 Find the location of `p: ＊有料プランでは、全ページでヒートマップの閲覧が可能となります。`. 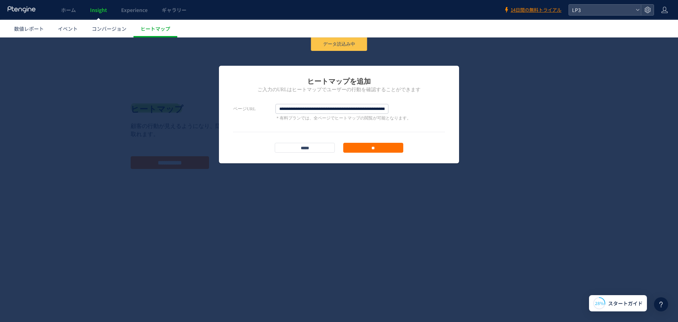

p: ＊有料プランでは、全ページでヒートマップの閲覧が可能となります。 is located at coordinates (343, 81).